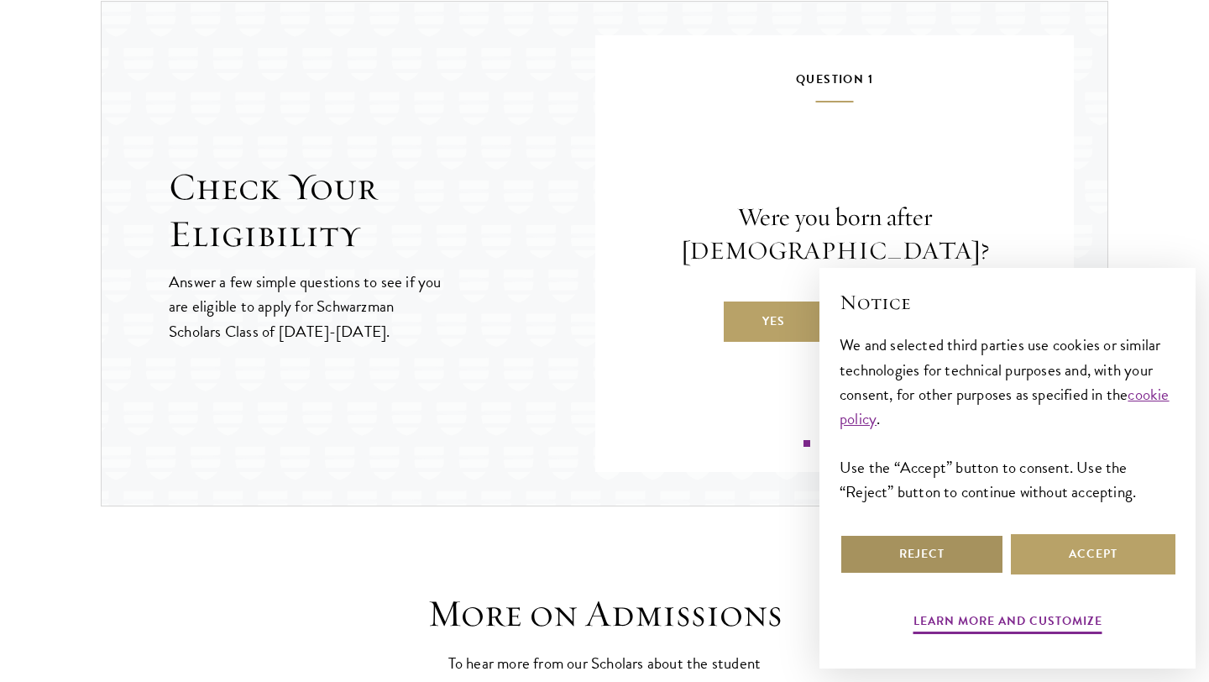 The height and width of the screenshot is (682, 1209). Describe the element at coordinates (604, 614) in the screenshot. I see `h3: More on Admissions` at that location.